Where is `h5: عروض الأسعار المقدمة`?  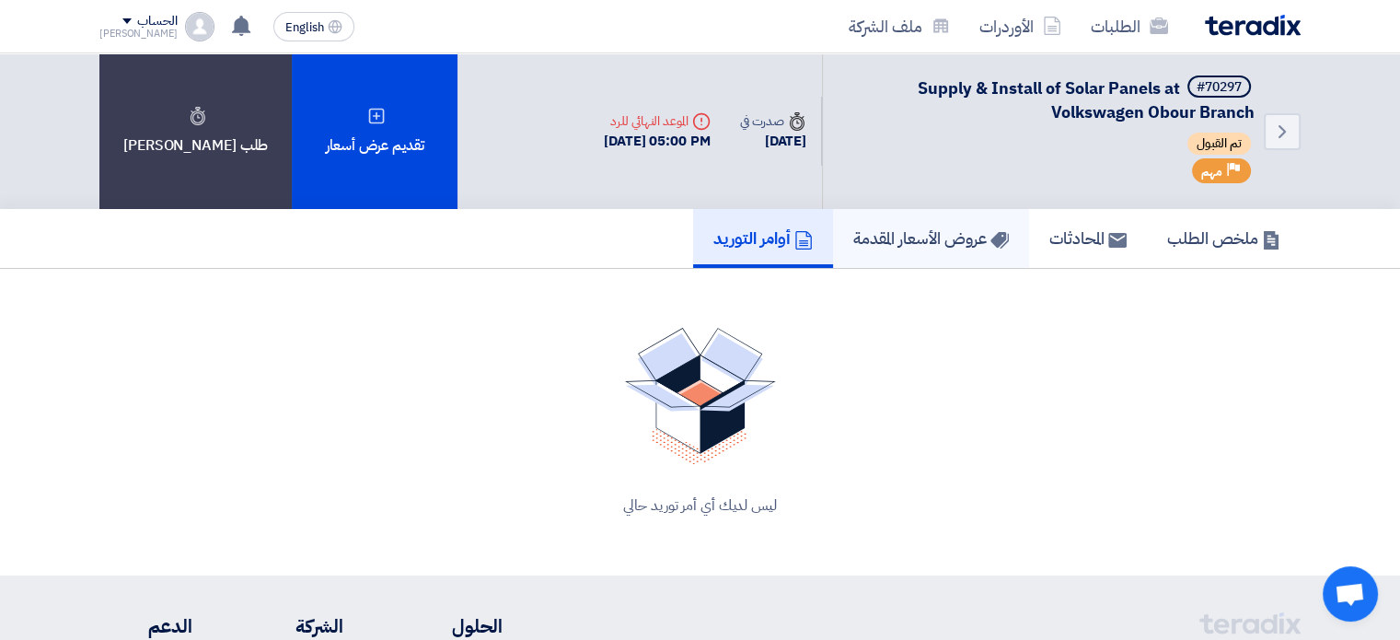 h5: عروض الأسعار المقدمة is located at coordinates (931, 237).